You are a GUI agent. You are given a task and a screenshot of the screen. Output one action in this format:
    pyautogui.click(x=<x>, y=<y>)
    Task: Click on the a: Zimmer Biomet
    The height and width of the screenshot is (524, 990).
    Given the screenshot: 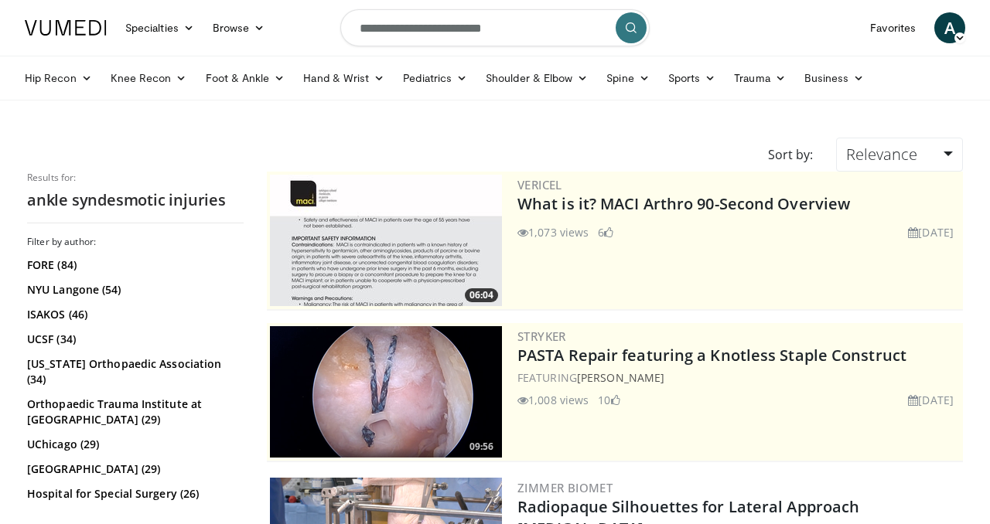 What is the action you would take?
    pyautogui.click(x=564, y=488)
    